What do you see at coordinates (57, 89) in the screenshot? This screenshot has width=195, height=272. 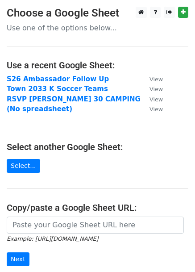 I see `a: Town 2033 K Soccer Teams` at bounding box center [57, 89].